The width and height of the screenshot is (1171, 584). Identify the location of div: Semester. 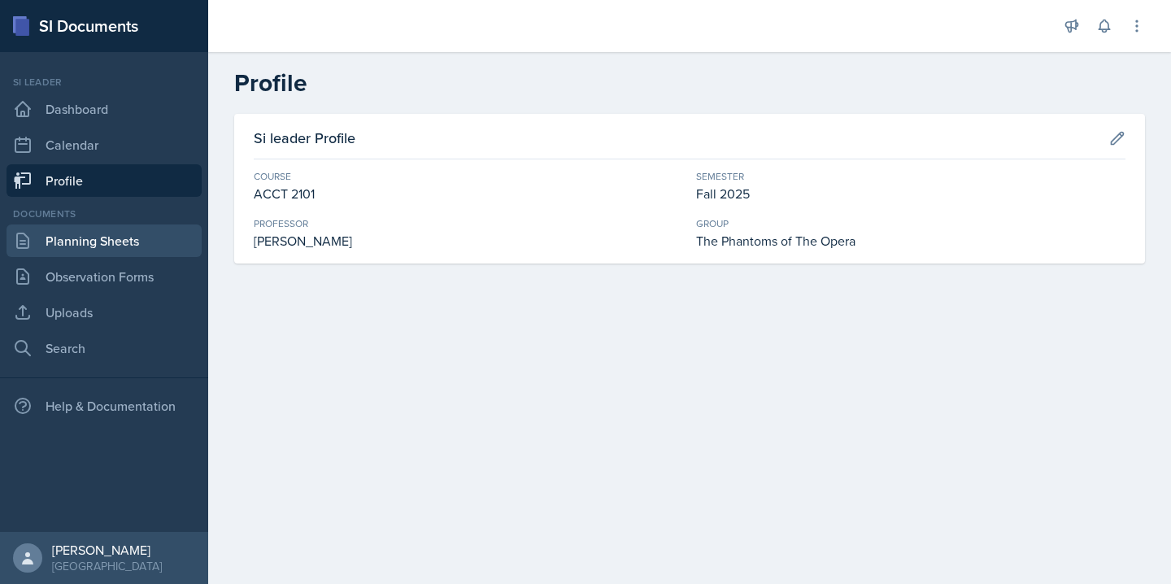
(911, 176).